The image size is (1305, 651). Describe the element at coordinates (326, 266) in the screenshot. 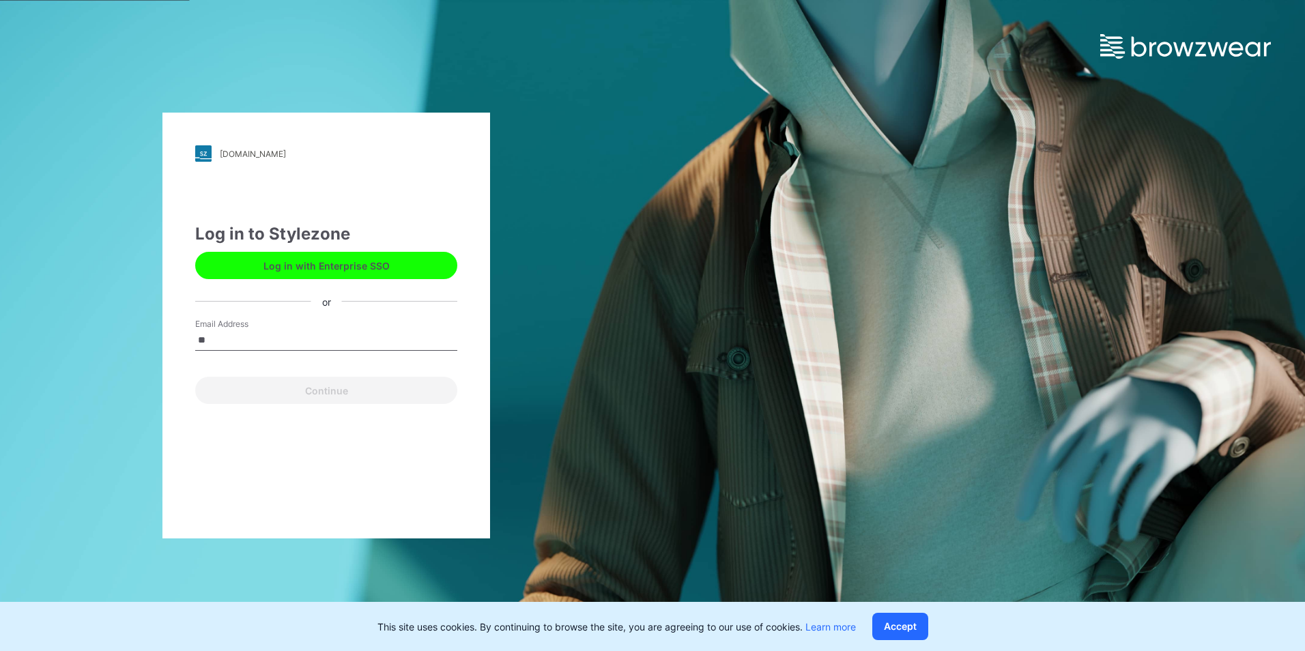

I see `button: Log in with Enterprise SSO` at that location.